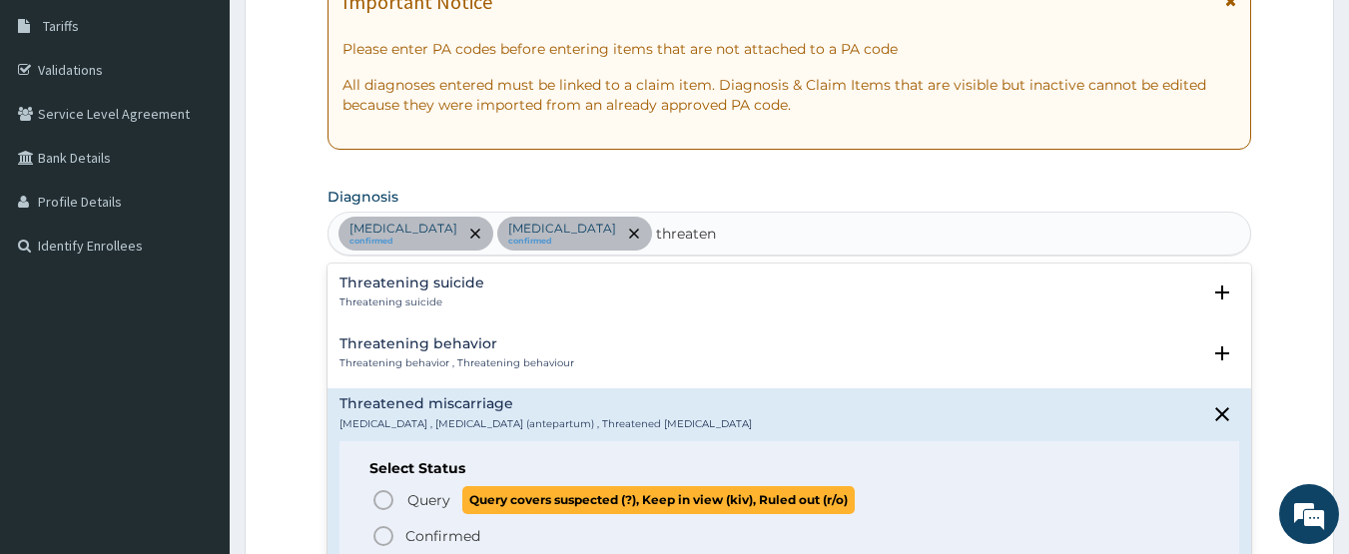  Describe the element at coordinates (658, 499) in the screenshot. I see `span: Query covers suspected (?), Keep in view (kiv), Ruled out (r/o)` at that location.